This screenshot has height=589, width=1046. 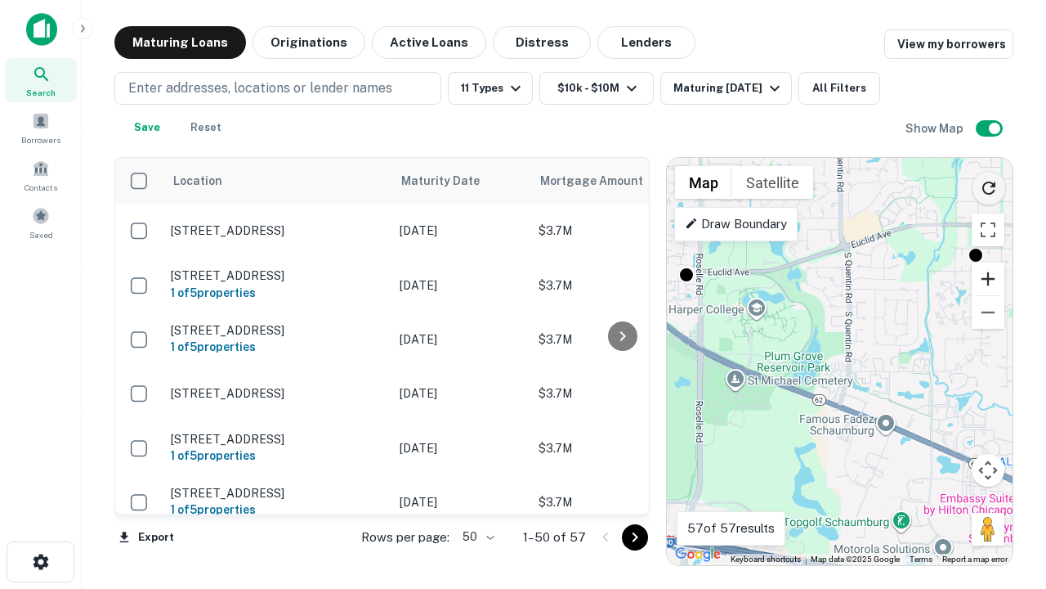 What do you see at coordinates (704, 182) in the screenshot?
I see `button: Show street map` at bounding box center [704, 182].